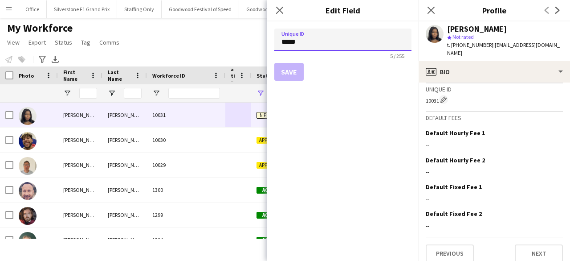 This screenshot has width=570, height=261. What do you see at coordinates (494, 118) in the screenshot?
I see `h3: Default fees` at bounding box center [494, 118].